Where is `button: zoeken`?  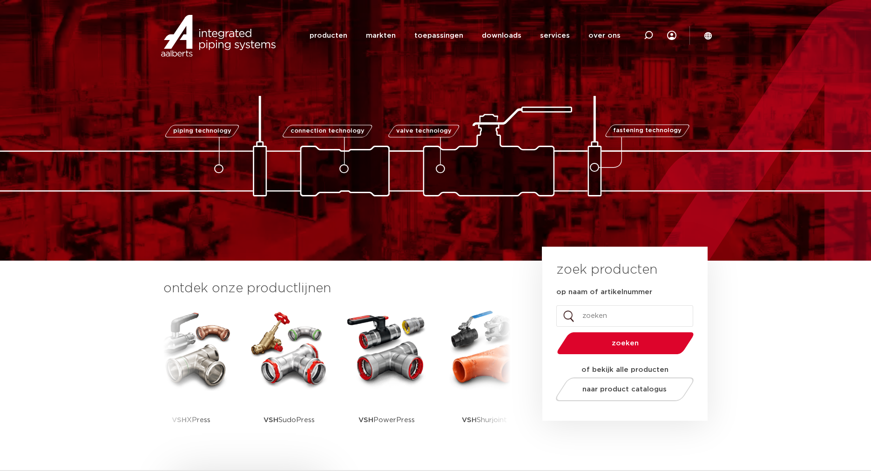
button: zoeken is located at coordinates (625, 343).